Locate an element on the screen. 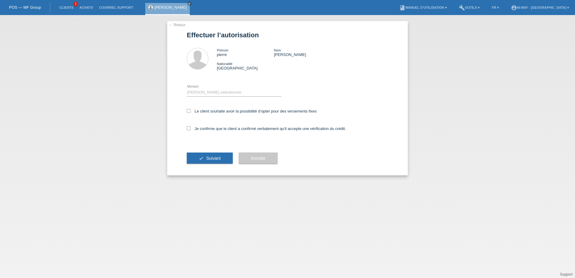 Image resolution: width=575 pixels, height=278 pixels. i: book is located at coordinates (403, 8).